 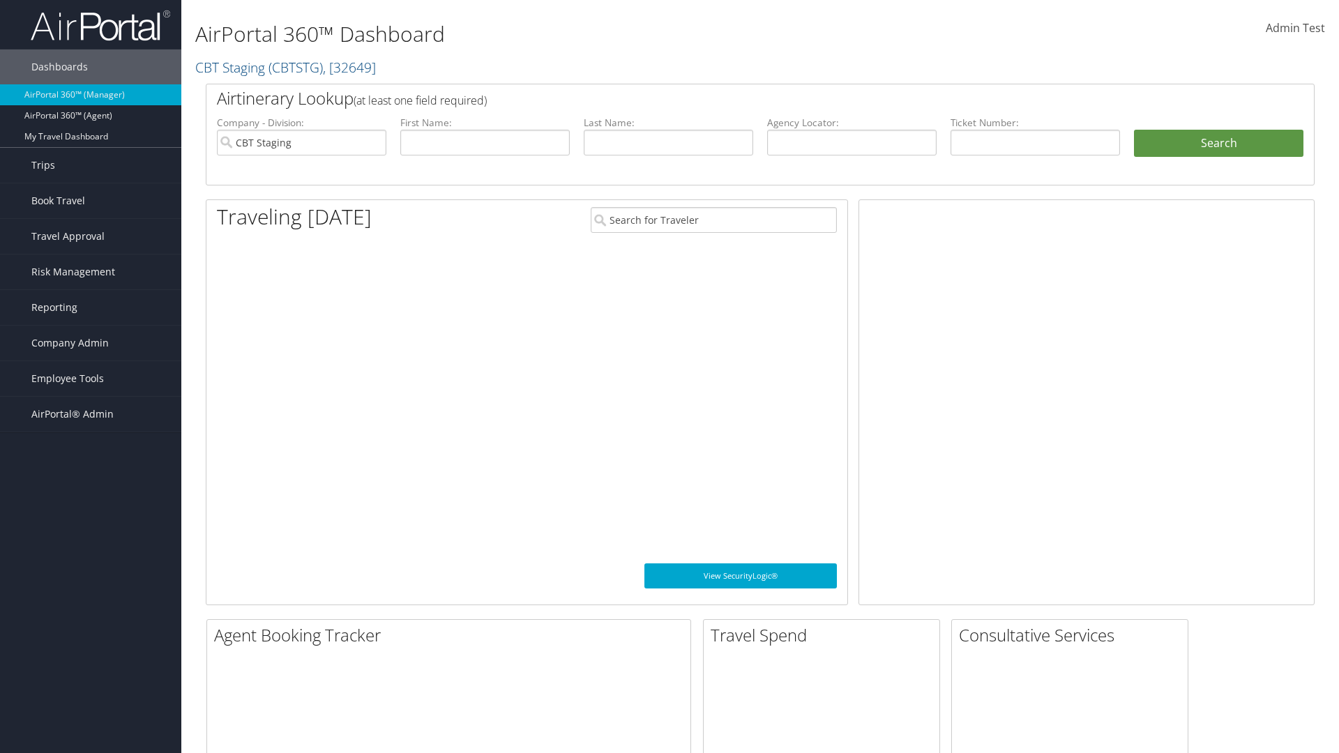 What do you see at coordinates (1295, 29) in the screenshot?
I see `a: Admin Test` at bounding box center [1295, 29].